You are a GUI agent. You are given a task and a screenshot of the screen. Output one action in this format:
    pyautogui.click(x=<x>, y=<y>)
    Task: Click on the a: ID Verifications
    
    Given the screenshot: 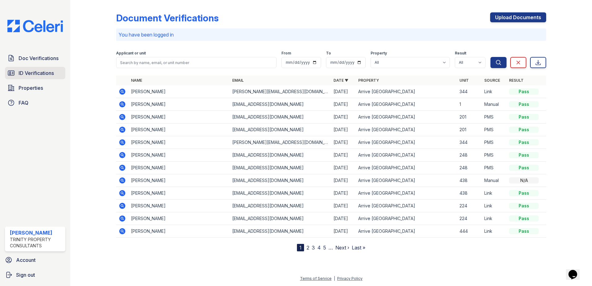 What is the action you would take?
    pyautogui.click(x=35, y=73)
    